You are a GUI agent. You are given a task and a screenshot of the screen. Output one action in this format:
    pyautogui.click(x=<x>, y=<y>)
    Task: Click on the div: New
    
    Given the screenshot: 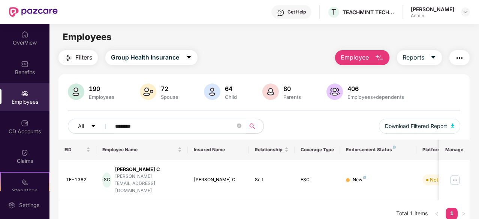 What is the action you would take?
    pyautogui.click(x=360, y=180)
    